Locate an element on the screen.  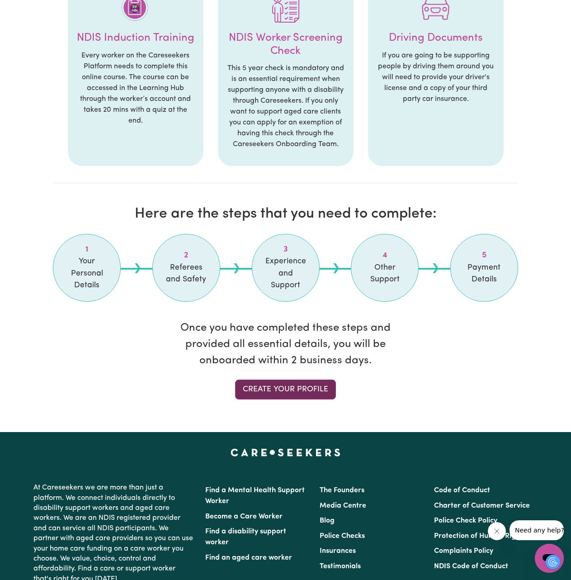
span: Step 1 is located at coordinates (87, 250).